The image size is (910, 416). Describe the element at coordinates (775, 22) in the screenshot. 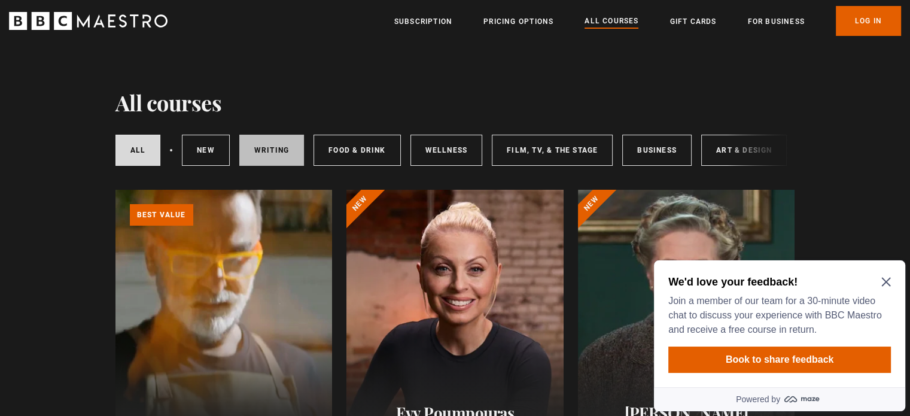

I see `a: For business` at that location.